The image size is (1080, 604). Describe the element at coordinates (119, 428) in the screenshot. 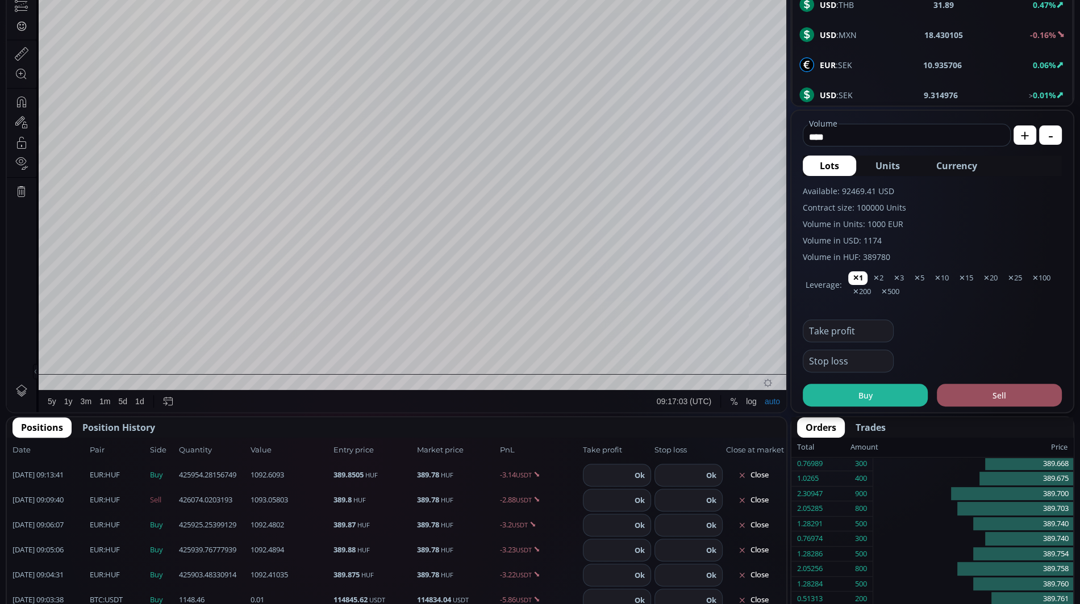

I see `span: Position History` at that location.